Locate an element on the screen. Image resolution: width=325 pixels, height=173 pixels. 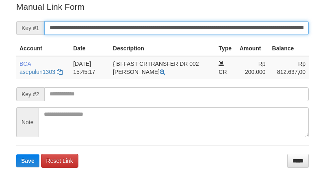
span: BCA is located at coordinates (25, 64).